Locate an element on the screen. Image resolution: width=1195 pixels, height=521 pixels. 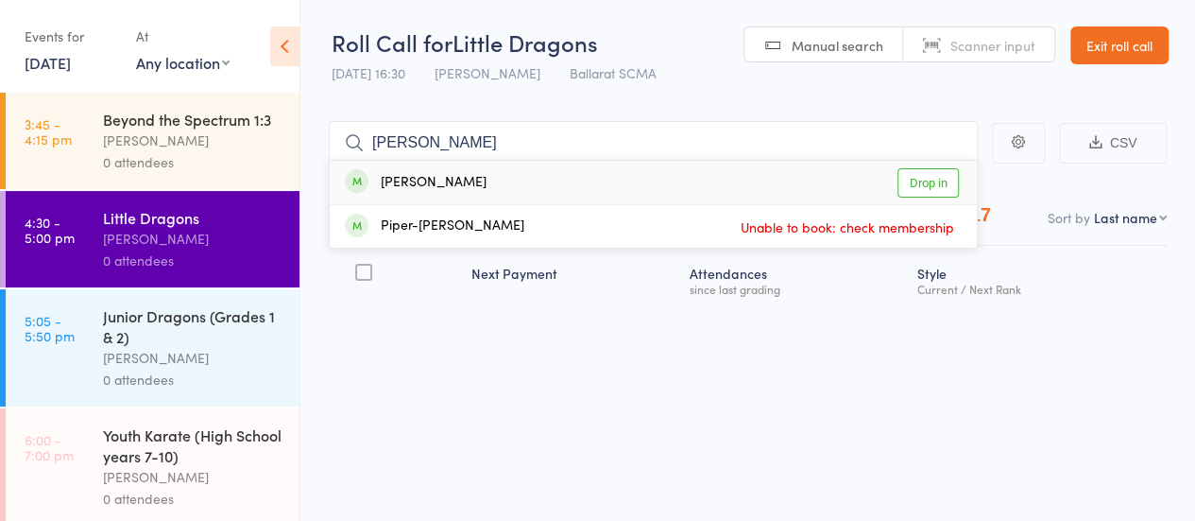
span: Roll Call for is located at coordinates (392, 42).